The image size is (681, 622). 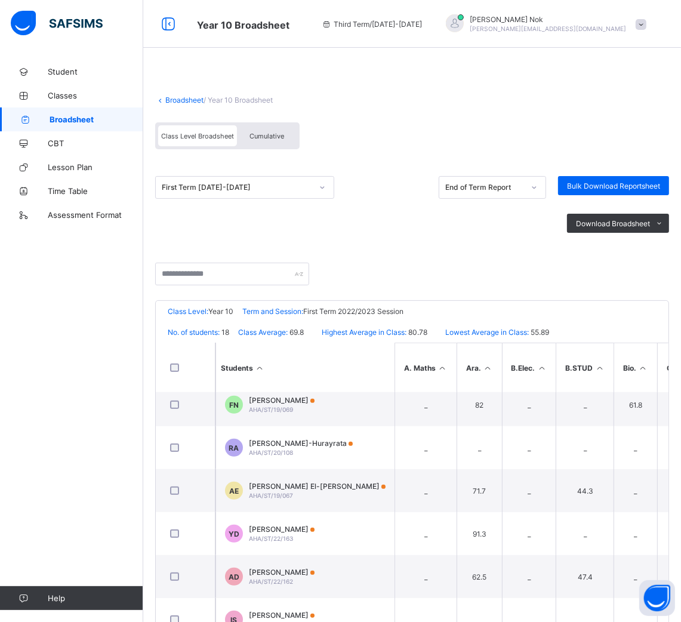 I want to click on span: 80.78, so click(x=417, y=332).